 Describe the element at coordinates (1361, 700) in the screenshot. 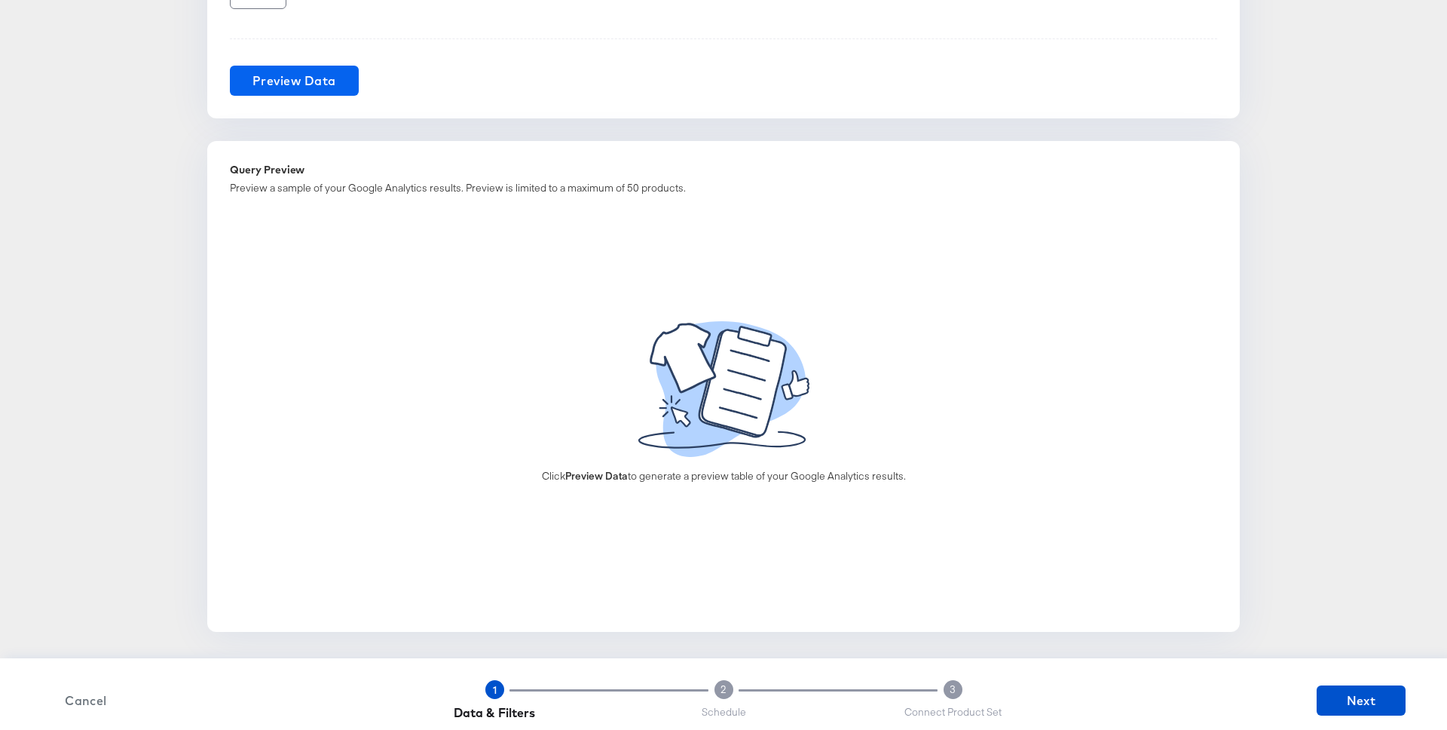

I see `button: Next` at that location.